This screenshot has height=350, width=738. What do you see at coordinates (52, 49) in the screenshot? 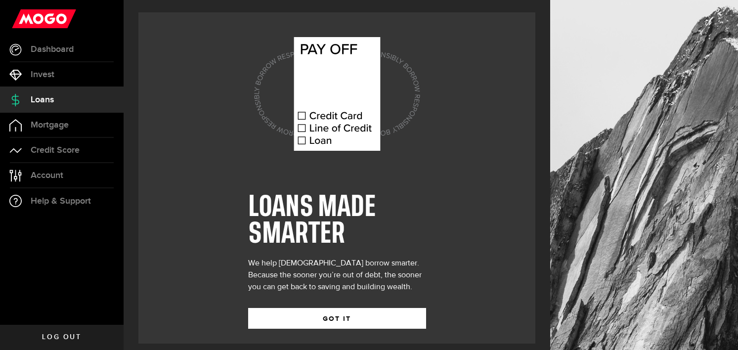
I see `span: Dashboard` at bounding box center [52, 49].